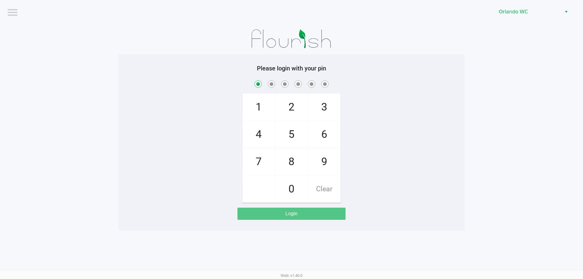 The image size is (583, 279). I want to click on span: 7, so click(259, 162).